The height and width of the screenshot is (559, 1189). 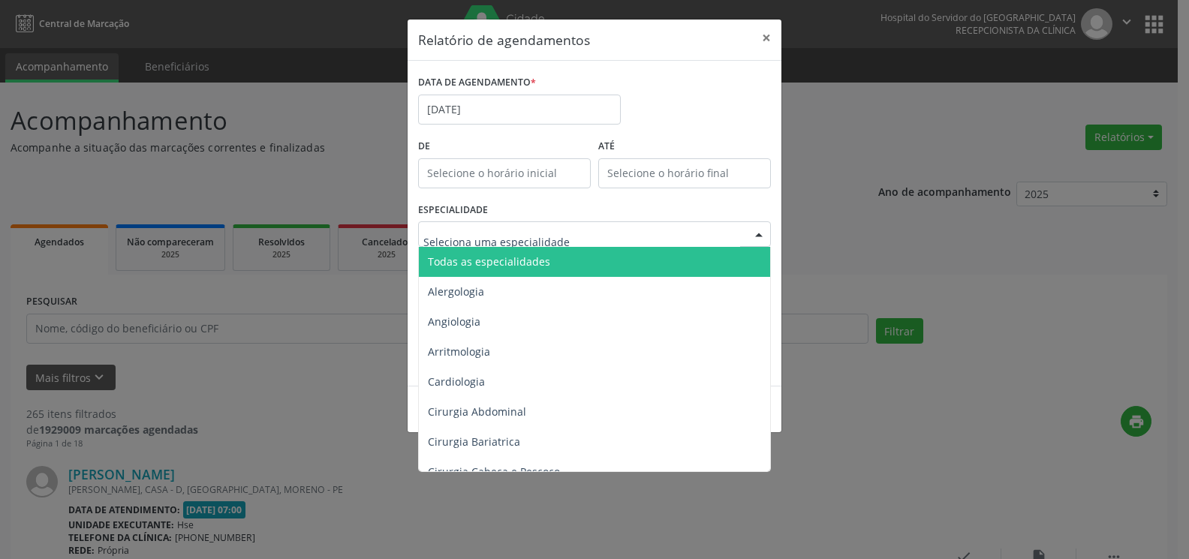 I want to click on span: Cirurgia Bariatrica, so click(x=474, y=442).